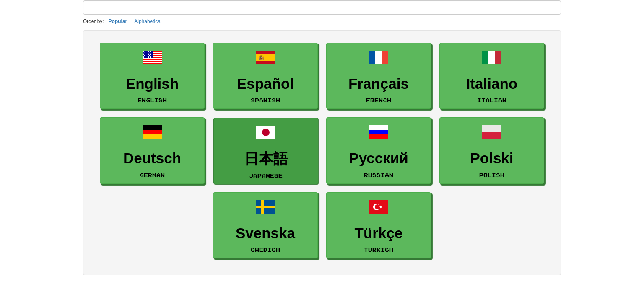 This screenshot has height=294, width=644. Describe the element at coordinates (378, 76) in the screenshot. I see `a: FrançaisFrench` at that location.